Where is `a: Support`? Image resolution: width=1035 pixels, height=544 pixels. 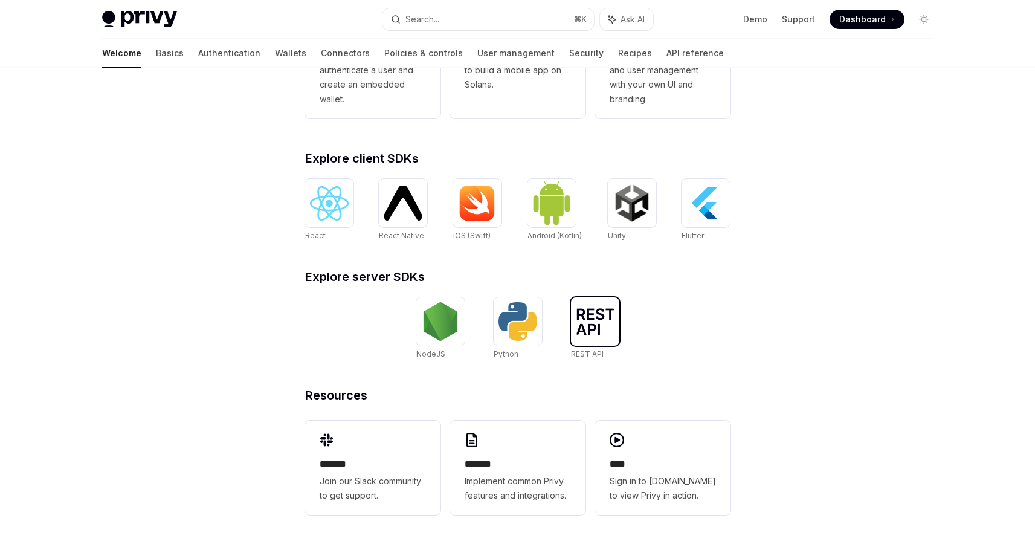
a: Support is located at coordinates (798, 19).